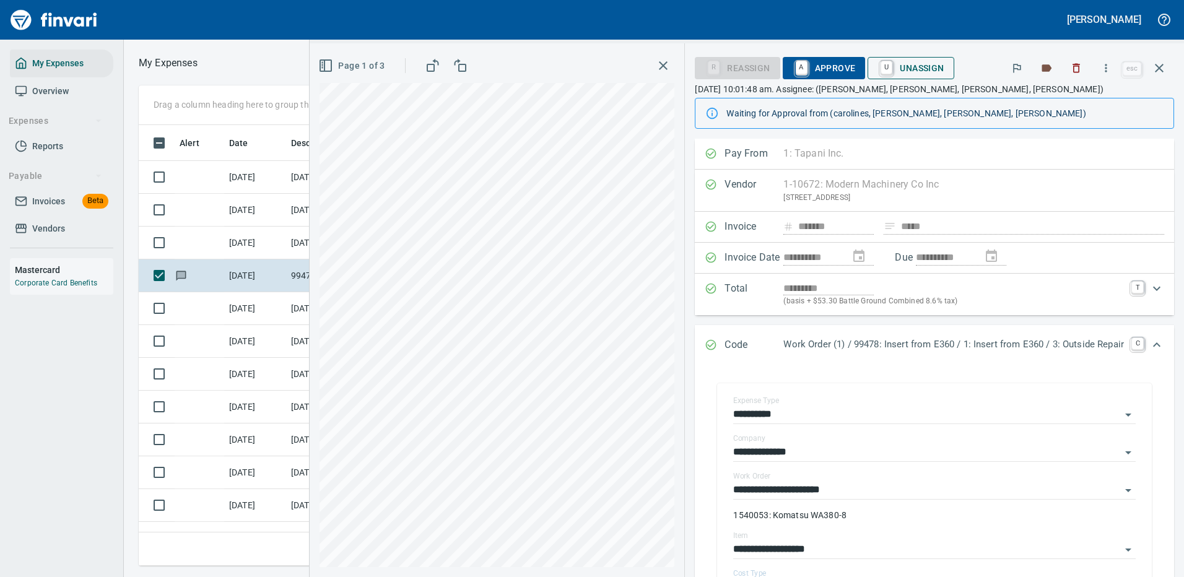 The width and height of the screenshot is (1184, 577). I want to click on p: Total, so click(753, 294).